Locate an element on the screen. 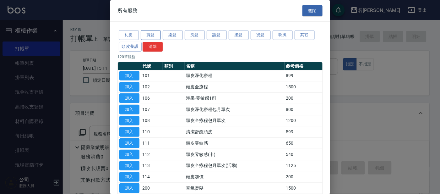 This screenshot has height=194, width=440. td: 113 is located at coordinates (152, 166).